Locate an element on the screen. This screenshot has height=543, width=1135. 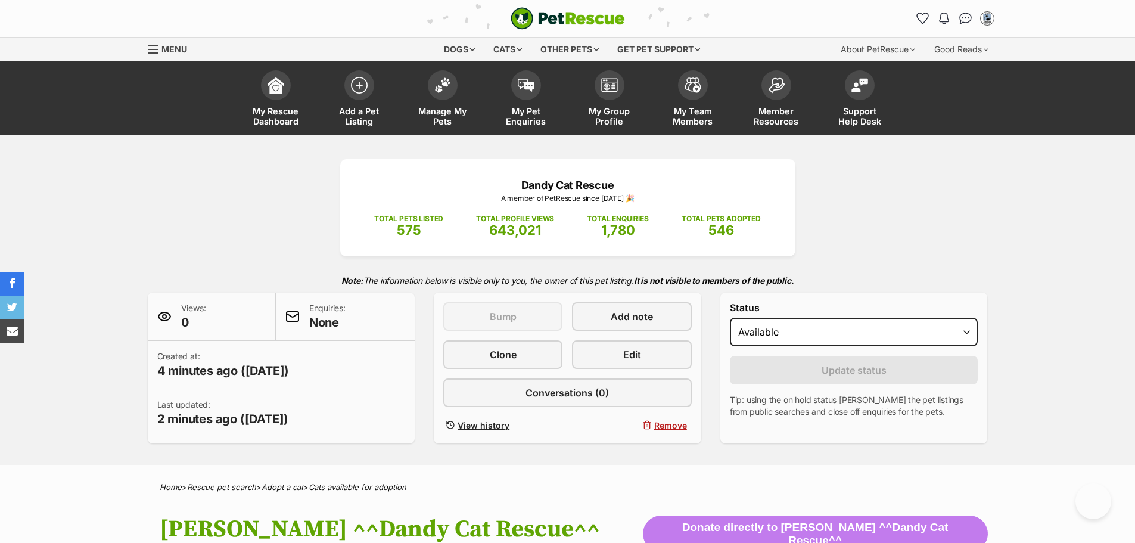
img: member-resources-icon-8e73f808a243e03378d46382f2149f9095a855e16c252ad45f914b54edf8863c.svg is located at coordinates (776, 85).